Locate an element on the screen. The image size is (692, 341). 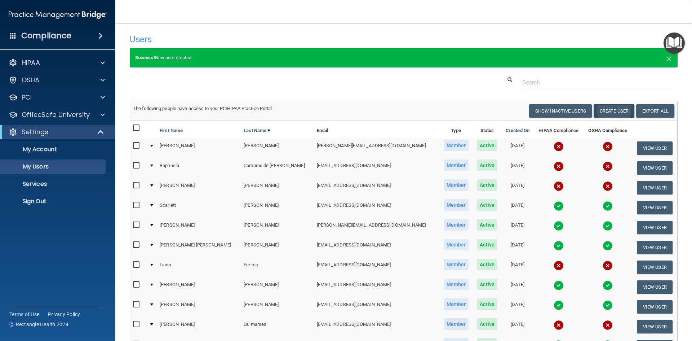
a: HIPAA is located at coordinates (57, 63).